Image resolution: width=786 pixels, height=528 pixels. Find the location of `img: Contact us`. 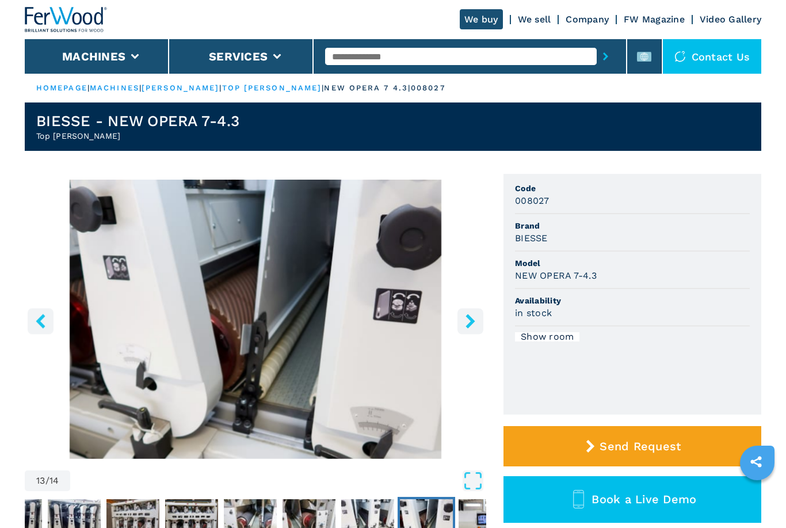

img: Contact us is located at coordinates (680, 56).